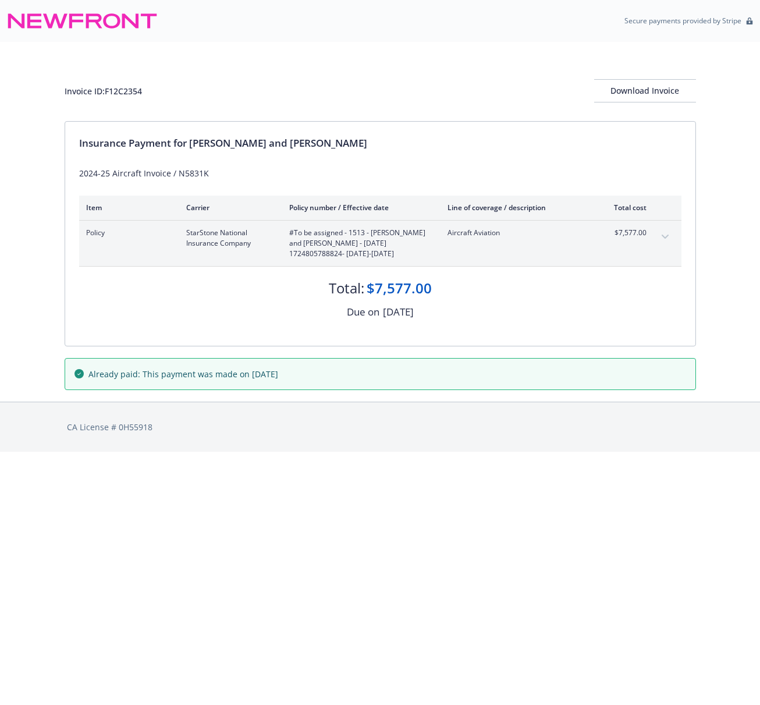 The width and height of the screenshot is (760, 705). What do you see at coordinates (103, 91) in the screenshot?
I see `div: Invoice ID: F12C2354` at bounding box center [103, 91].